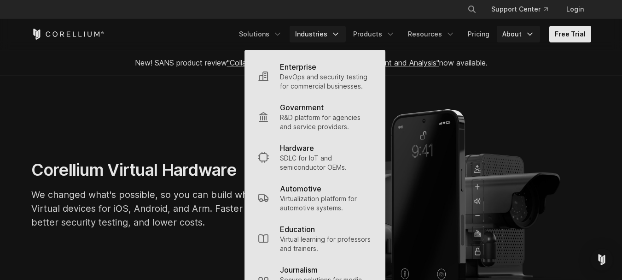 Image resolution: width=622 pixels, height=280 pixels. Describe the element at coordinates (326, 122) in the screenshot. I see `p: R&D platform for agencies and service providers.` at that location.